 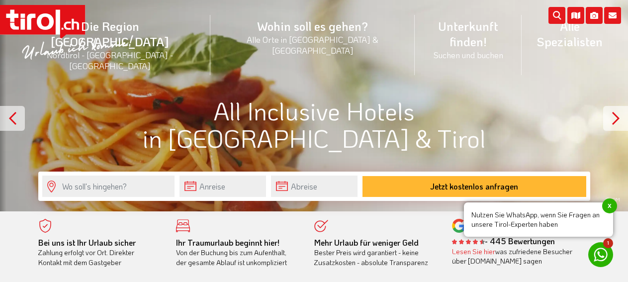 What do you see at coordinates (238, 253) in the screenshot?
I see `div: Von der Buchung bis zum Aufenthalt, der gesamte Ablauf ist unkompliziert` at bounding box center [238, 253].